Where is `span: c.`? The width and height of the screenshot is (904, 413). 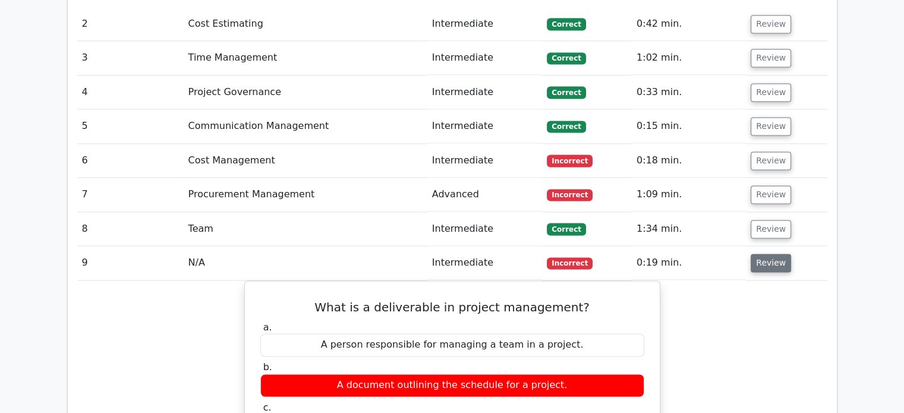 span: c. is located at coordinates (267, 407).